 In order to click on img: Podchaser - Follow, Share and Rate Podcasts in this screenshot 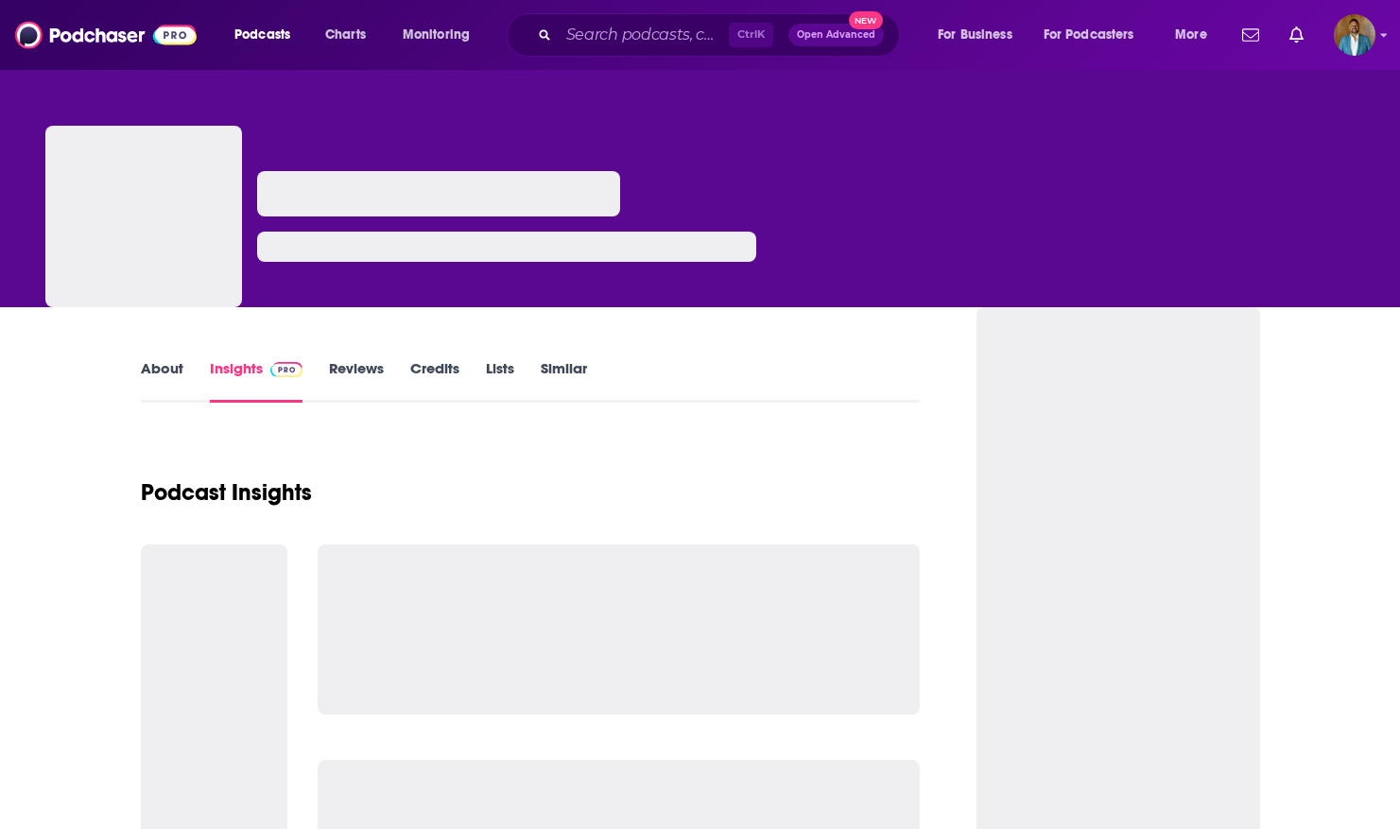, I will do `click(106, 35)`.